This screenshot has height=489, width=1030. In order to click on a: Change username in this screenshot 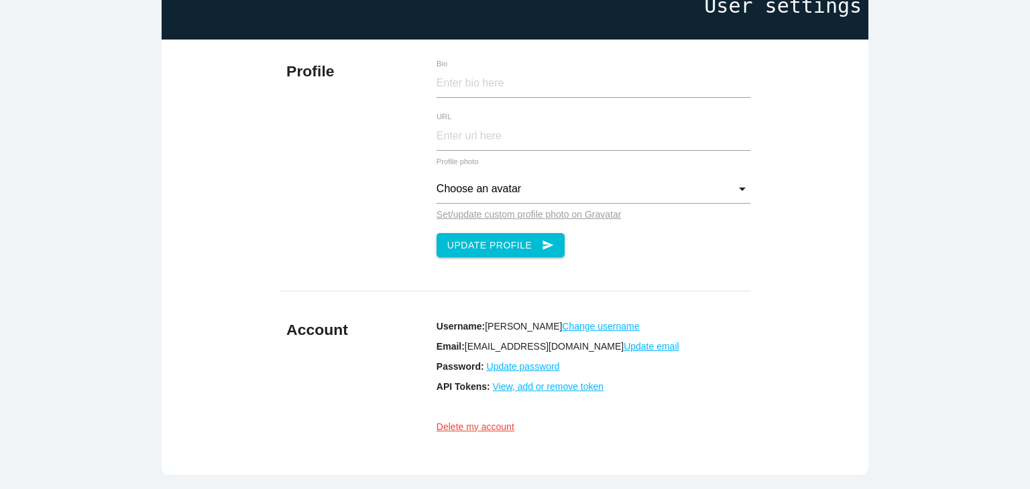, I will do `click(600, 326)`.